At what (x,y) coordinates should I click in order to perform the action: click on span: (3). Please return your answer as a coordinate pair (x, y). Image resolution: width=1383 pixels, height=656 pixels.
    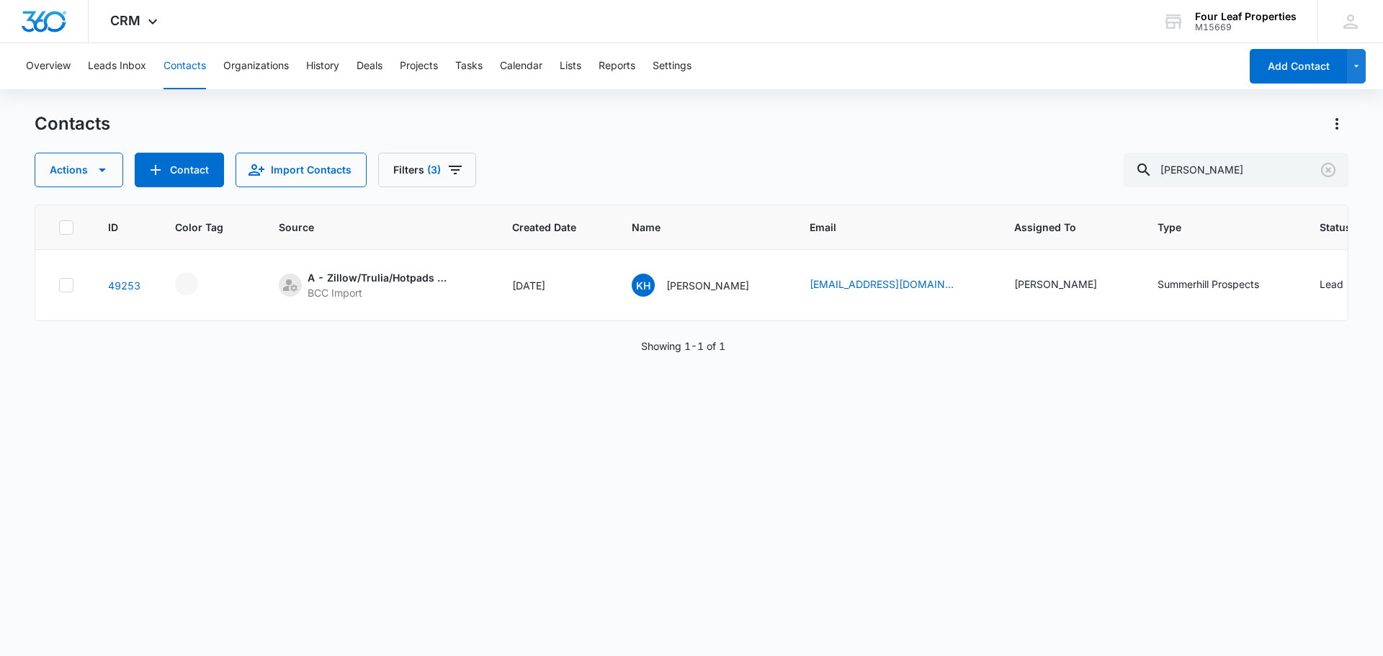
    Looking at the image, I should click on (434, 170).